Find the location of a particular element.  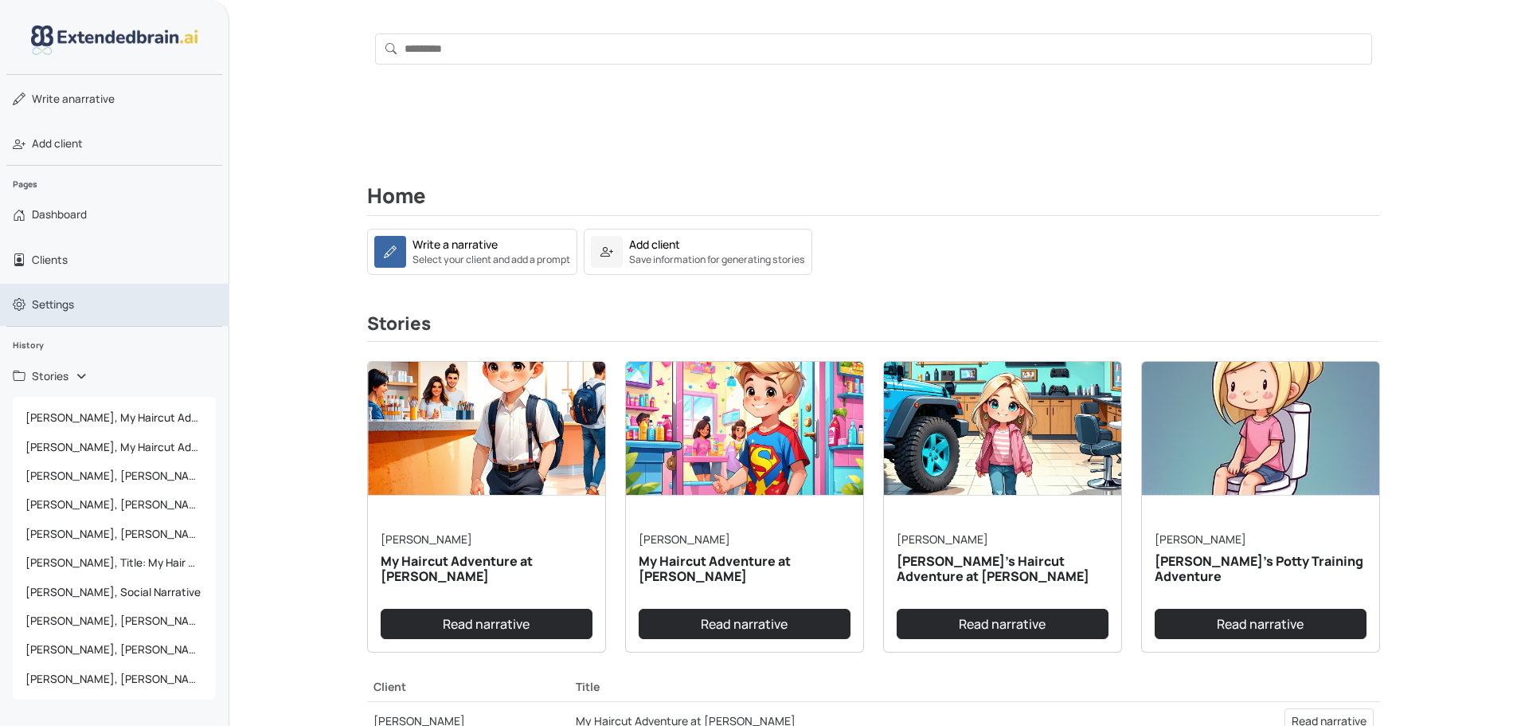

small: Select your client and add a prompt is located at coordinates (491, 260).